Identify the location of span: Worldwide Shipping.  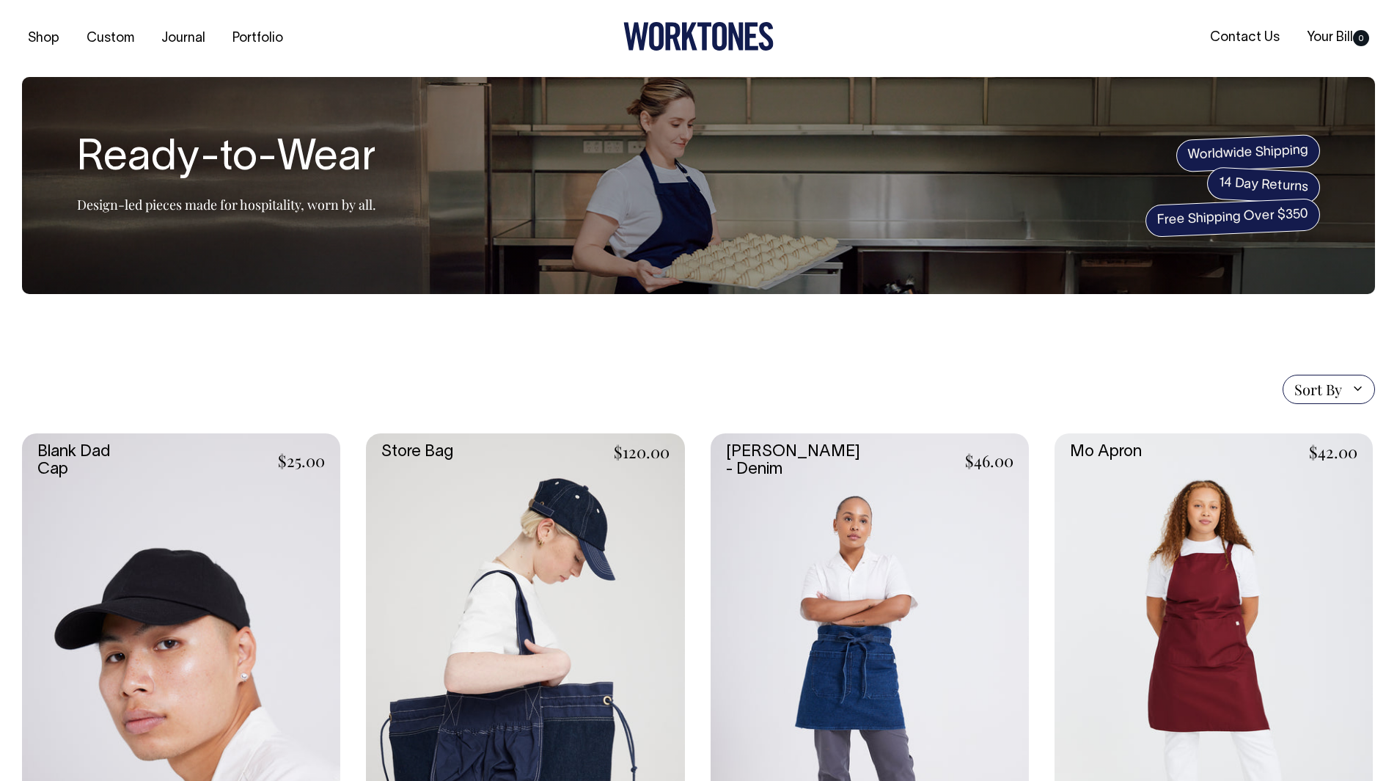
(1248, 153).